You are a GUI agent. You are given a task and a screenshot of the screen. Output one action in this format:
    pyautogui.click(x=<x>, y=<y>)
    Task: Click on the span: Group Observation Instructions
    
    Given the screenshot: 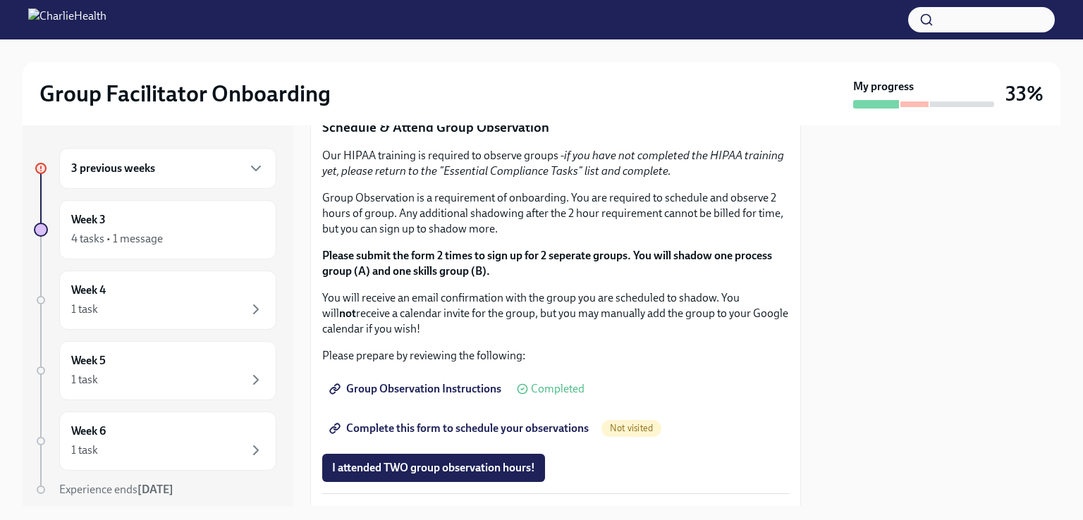 What is the action you would take?
    pyautogui.click(x=417, y=389)
    